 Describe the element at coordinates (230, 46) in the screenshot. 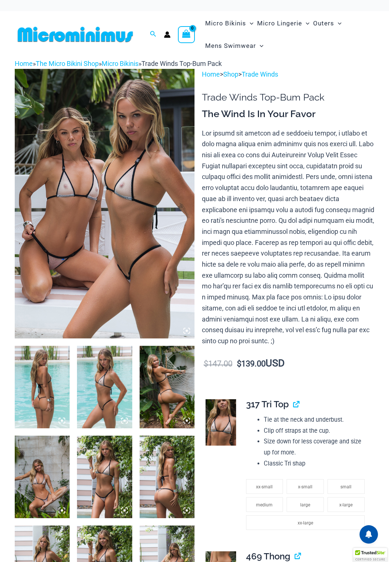

I see `span: Mens Swimwear` at that location.